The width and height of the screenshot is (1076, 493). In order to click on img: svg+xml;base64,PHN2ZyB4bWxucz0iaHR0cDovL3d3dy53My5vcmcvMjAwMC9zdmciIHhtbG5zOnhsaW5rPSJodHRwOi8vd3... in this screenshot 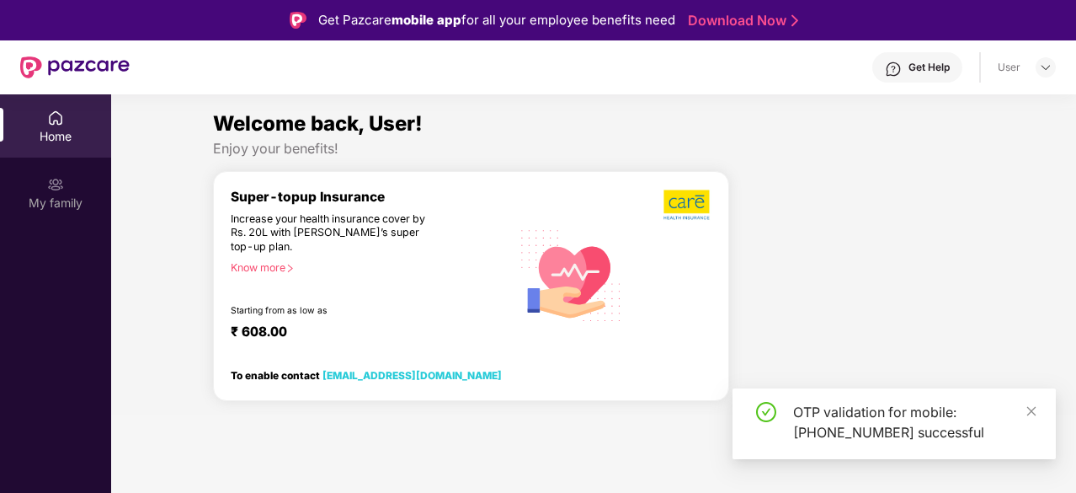, I will do `click(571, 274)`.